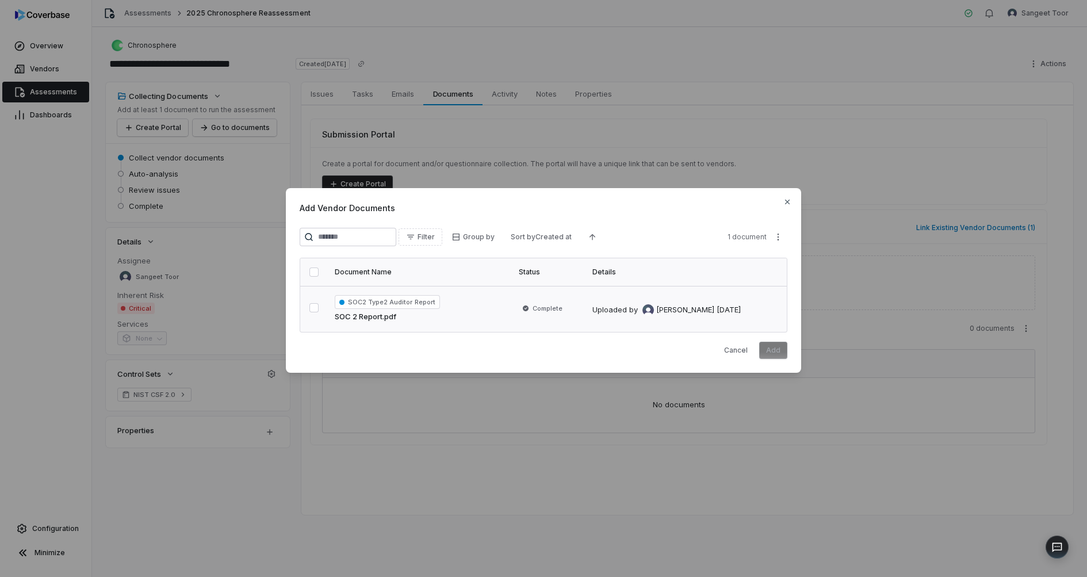 Image resolution: width=1087 pixels, height=577 pixels. What do you see at coordinates (541, 237) in the screenshot?
I see `button: Sort byCreated at` at bounding box center [541, 237].